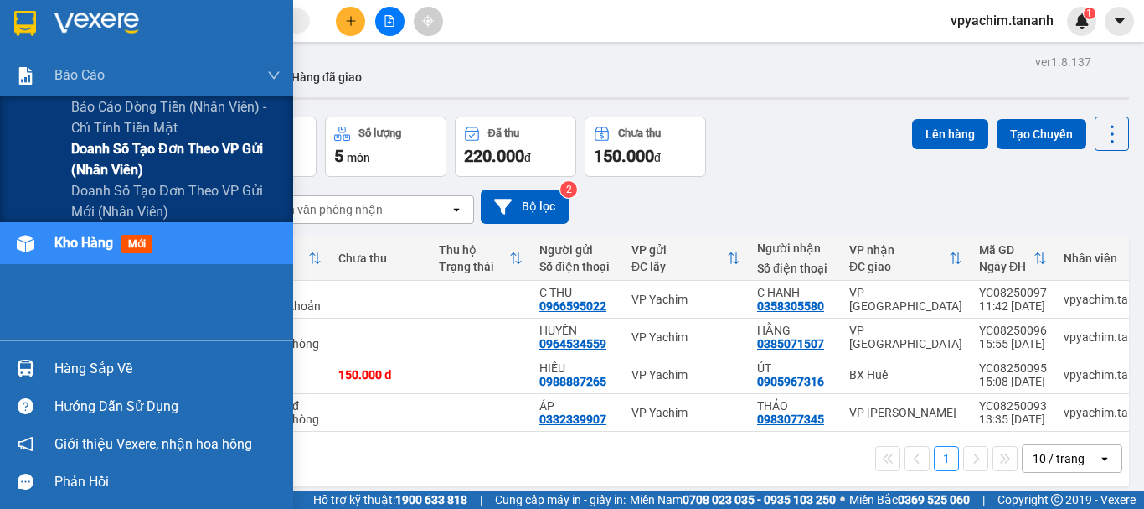 The image size is (1144, 509). I want to click on span: Kho hàng, so click(84, 242).